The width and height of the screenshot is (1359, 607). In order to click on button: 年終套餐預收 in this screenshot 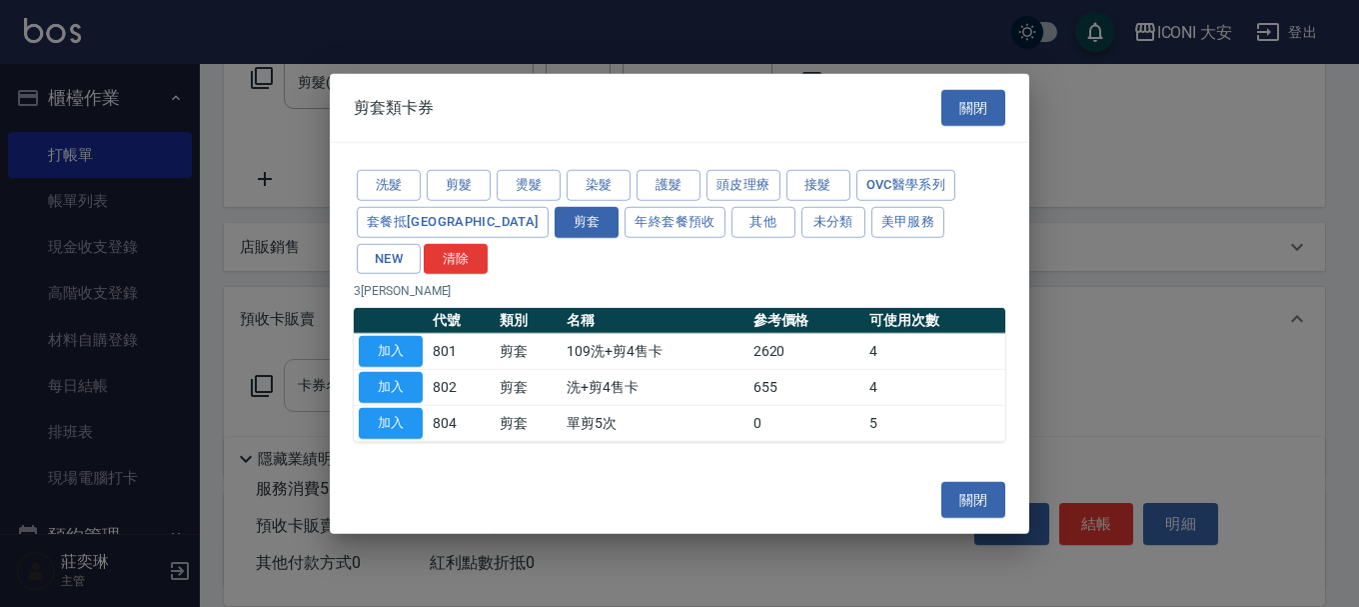, I will do `click(675, 222)`.